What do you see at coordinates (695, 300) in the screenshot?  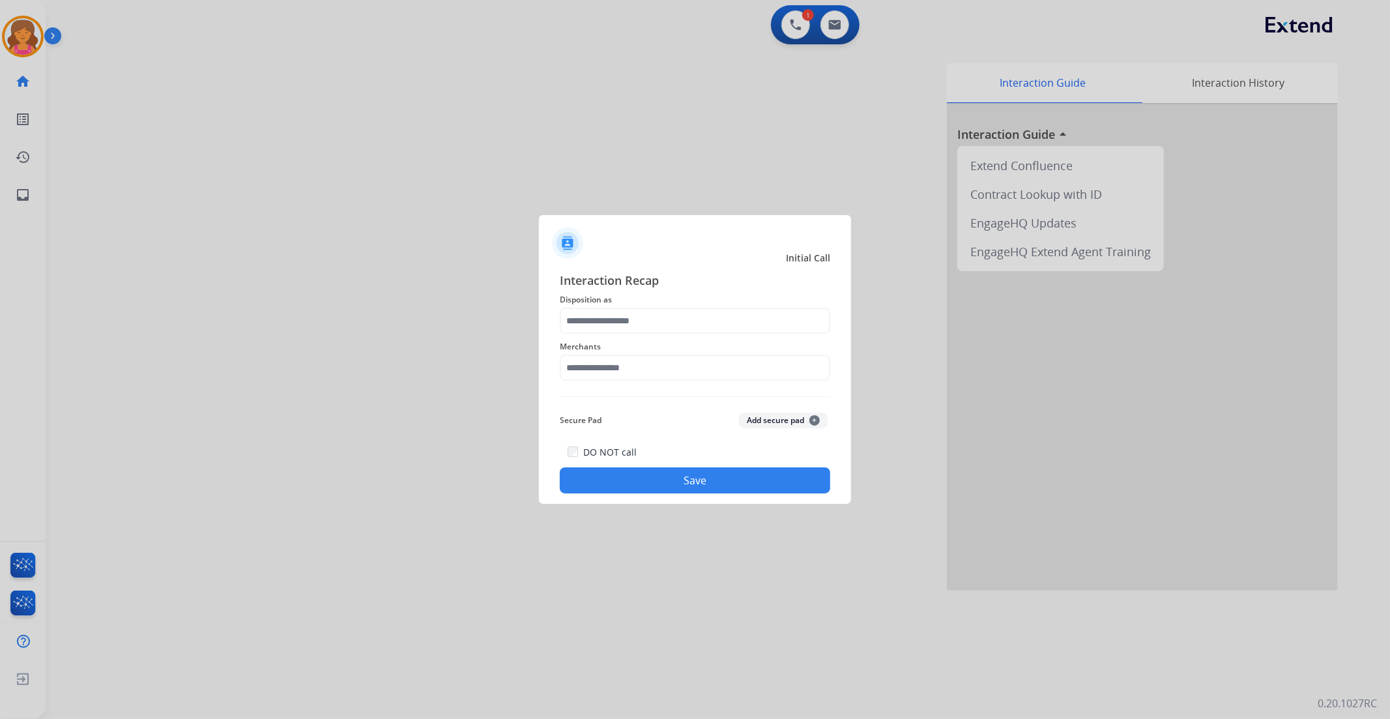 I see `span: Disposition as` at bounding box center [695, 300].